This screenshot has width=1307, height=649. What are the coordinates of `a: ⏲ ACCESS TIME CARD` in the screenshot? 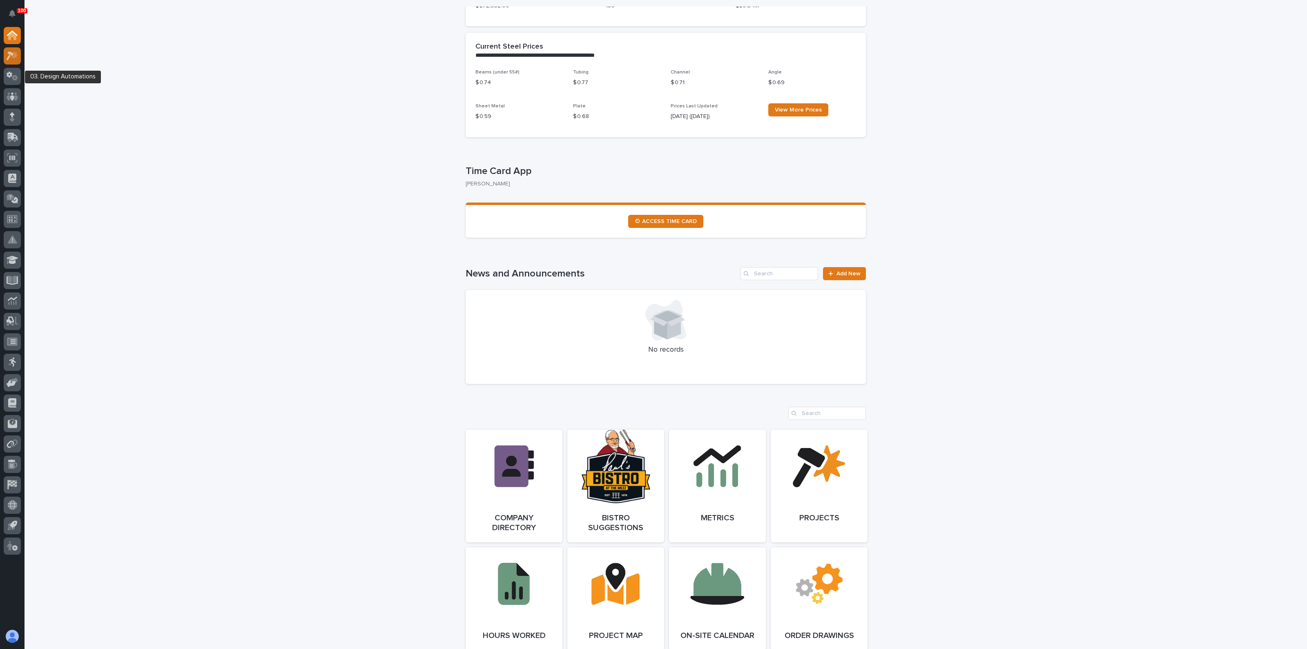 It's located at (666, 221).